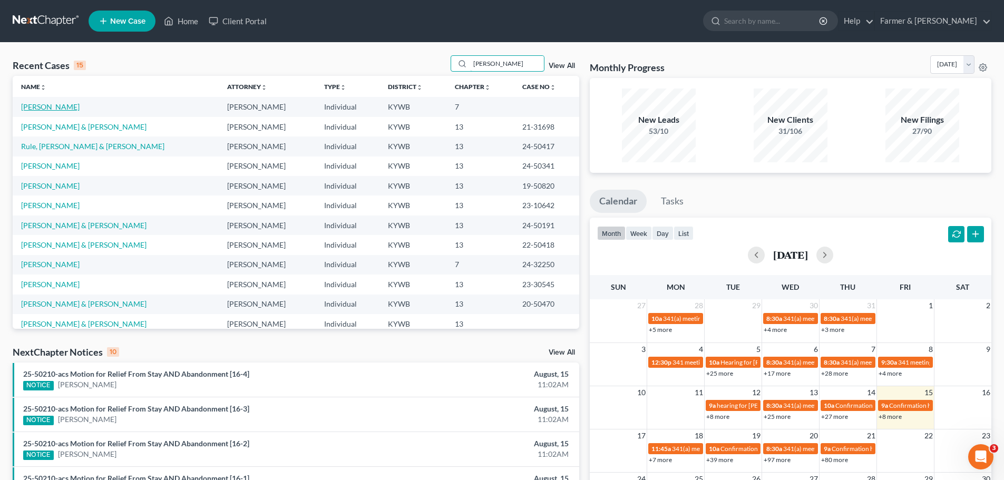 The image size is (1004, 480). I want to click on td: 21-31698, so click(547, 127).